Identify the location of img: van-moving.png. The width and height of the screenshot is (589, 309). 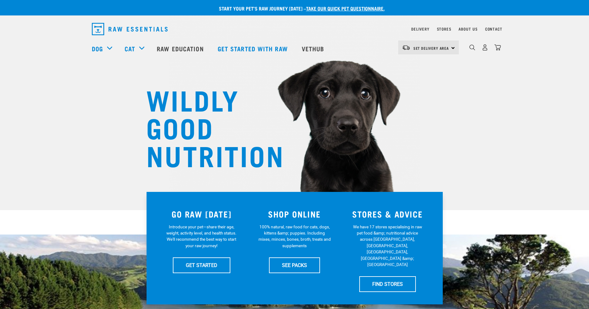
(406, 48).